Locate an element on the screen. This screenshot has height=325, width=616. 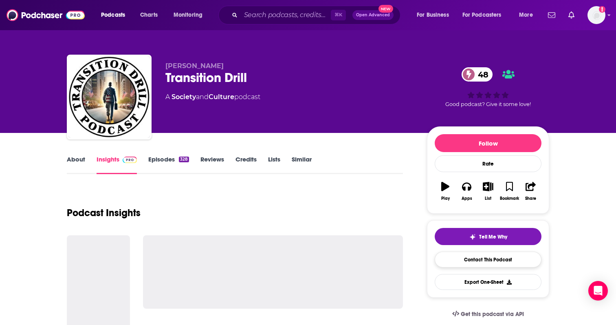
a: Transition Drill is located at coordinates (109, 97).